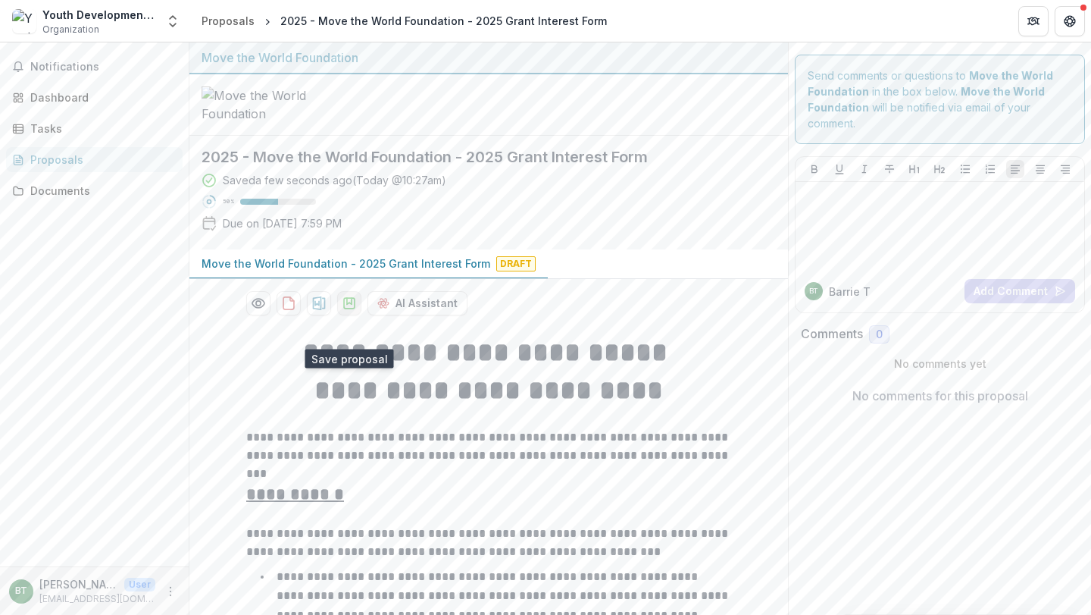 This screenshot has width=1091, height=615. I want to click on div: 2025 - Move the World Foundation - 2025 Grant Interest Form, so click(443, 20).